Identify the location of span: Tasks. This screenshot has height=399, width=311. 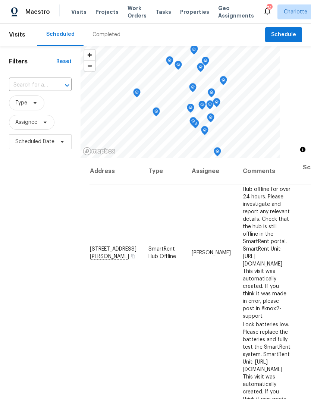
(163, 12).